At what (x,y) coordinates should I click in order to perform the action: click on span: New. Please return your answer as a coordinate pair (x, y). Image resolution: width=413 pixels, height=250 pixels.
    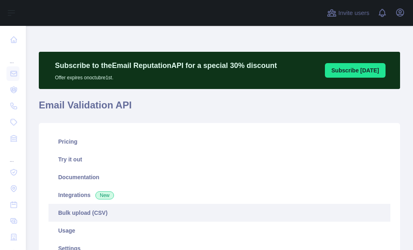
    Looking at the image, I should click on (105, 195).